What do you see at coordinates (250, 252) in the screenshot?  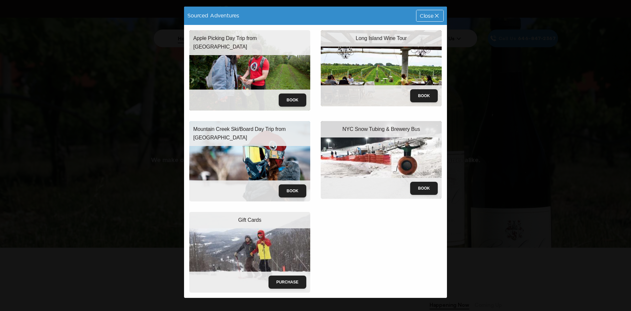 I see `img: giftcards.jpg` at bounding box center [250, 252].